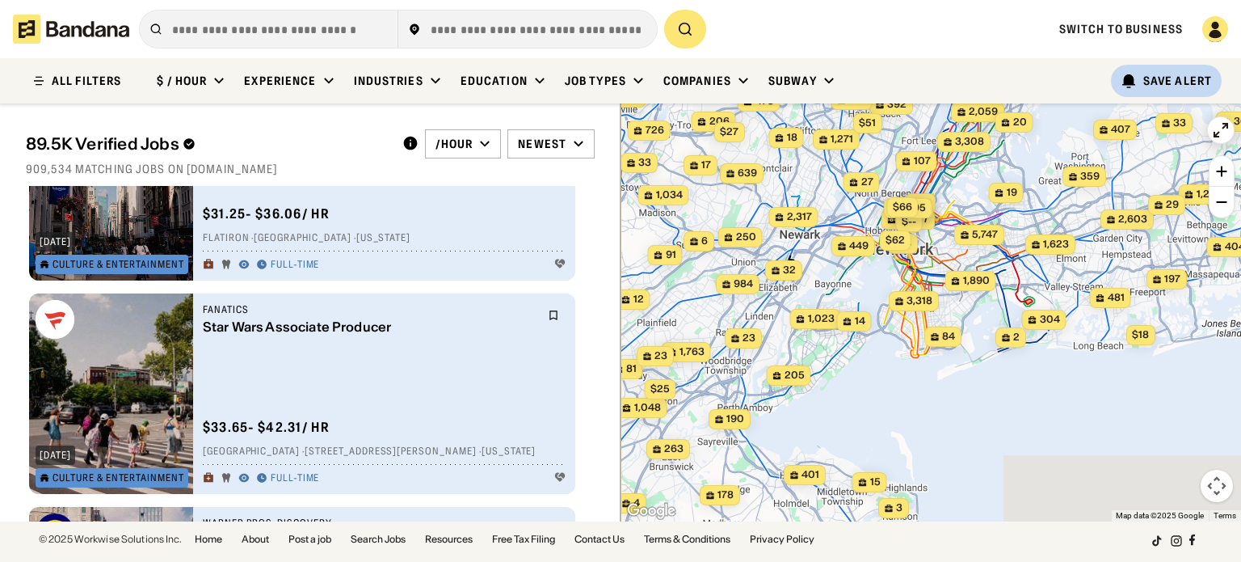 The image size is (1241, 562). What do you see at coordinates (735, 419) in the screenshot?
I see `span: 190` at bounding box center [735, 419].